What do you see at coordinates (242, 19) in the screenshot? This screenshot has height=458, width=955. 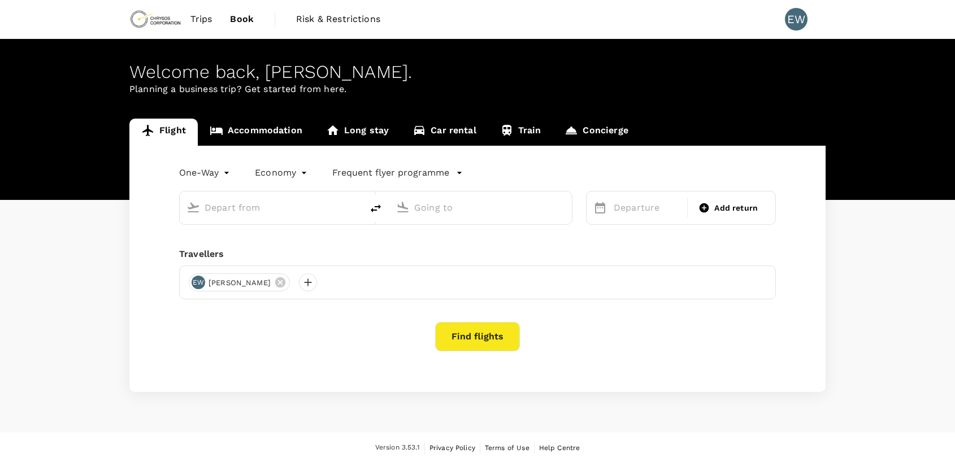 I see `span: Book` at bounding box center [242, 19].